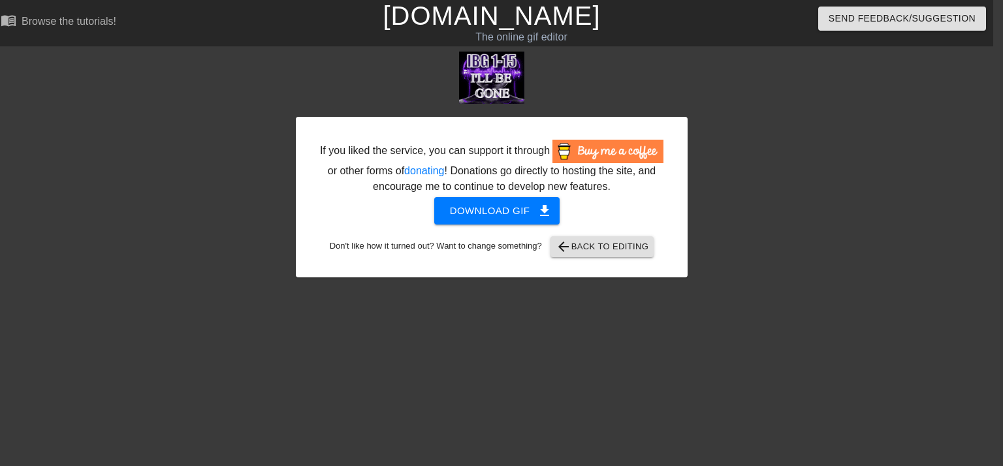 This screenshot has height=466, width=1003. I want to click on span: get_app, so click(545, 211).